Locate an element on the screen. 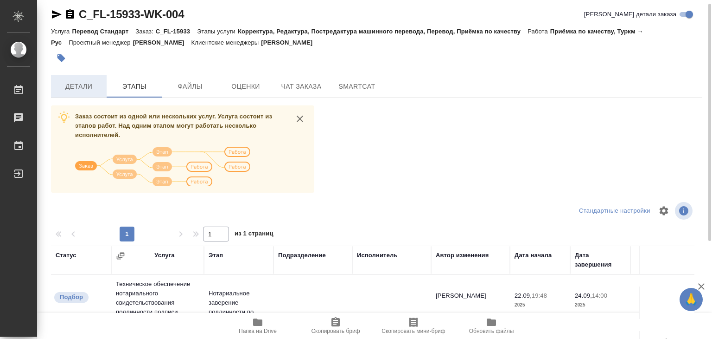  span: Файлы is located at coordinates (190, 86).